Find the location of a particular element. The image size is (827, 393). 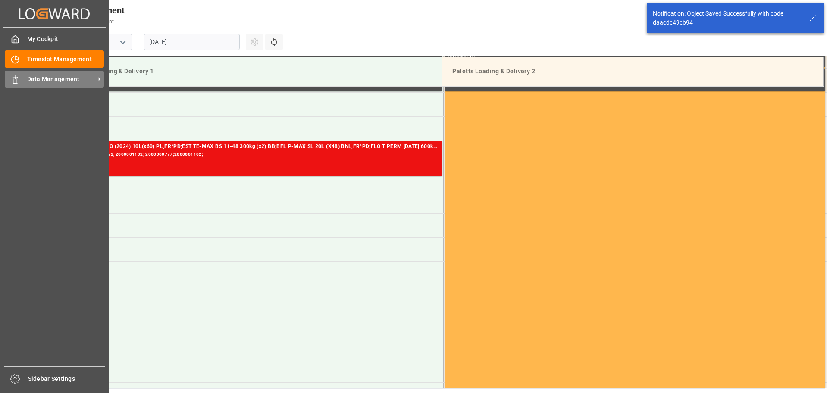

div: Paletts Loading & Delivery 2 is located at coordinates (632, 71).